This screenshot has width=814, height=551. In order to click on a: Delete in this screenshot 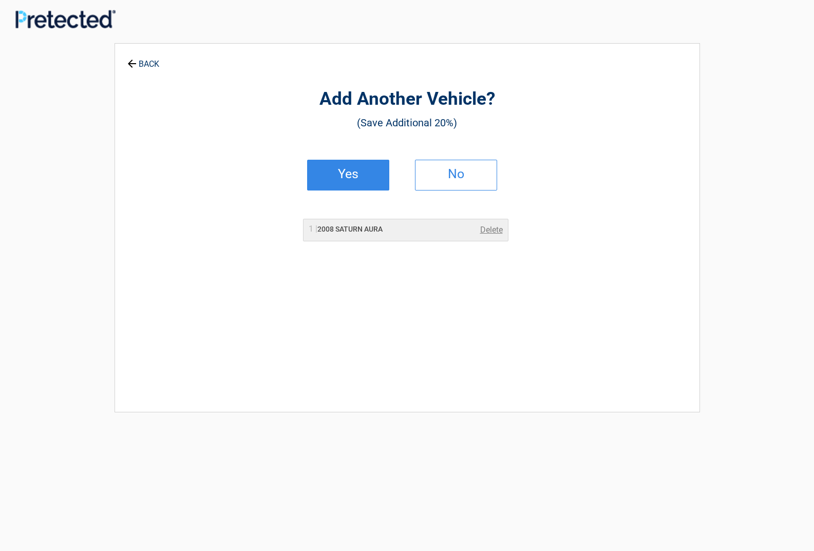, I will do `click(492, 230)`.